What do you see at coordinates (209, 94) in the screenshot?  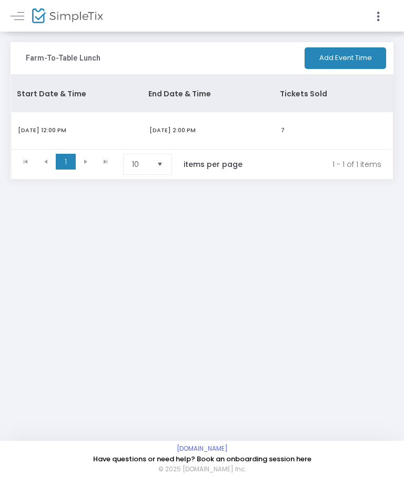 I see `th: End Date & Time` at bounding box center [209, 94].